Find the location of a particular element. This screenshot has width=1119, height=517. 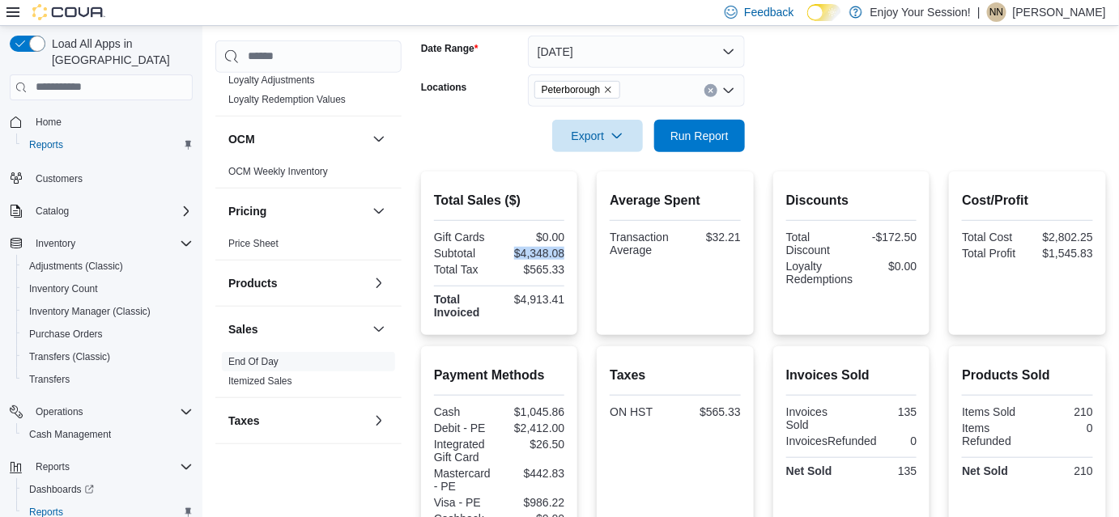

h3: Sales is located at coordinates (243, 329).